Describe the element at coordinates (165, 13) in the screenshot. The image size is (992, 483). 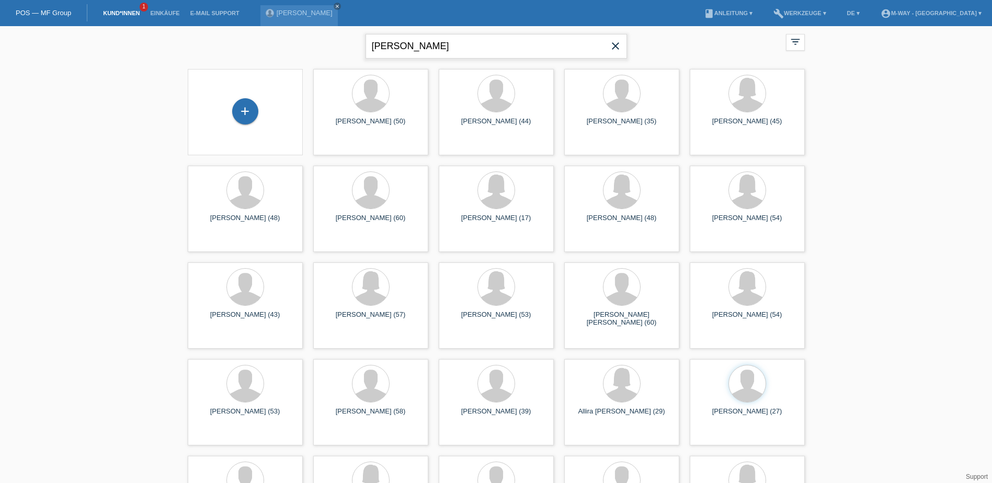
I see `a: Einkäufe` at that location.